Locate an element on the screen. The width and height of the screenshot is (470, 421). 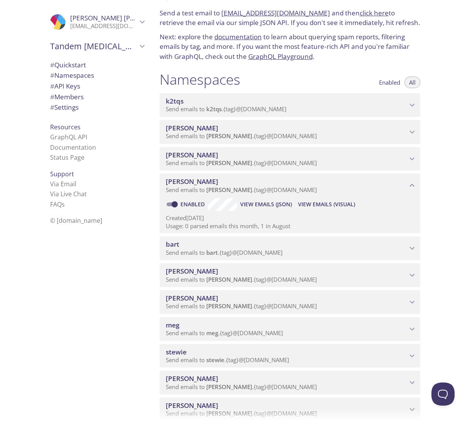
div: Kevin Yoo is located at coordinates (97, 22).